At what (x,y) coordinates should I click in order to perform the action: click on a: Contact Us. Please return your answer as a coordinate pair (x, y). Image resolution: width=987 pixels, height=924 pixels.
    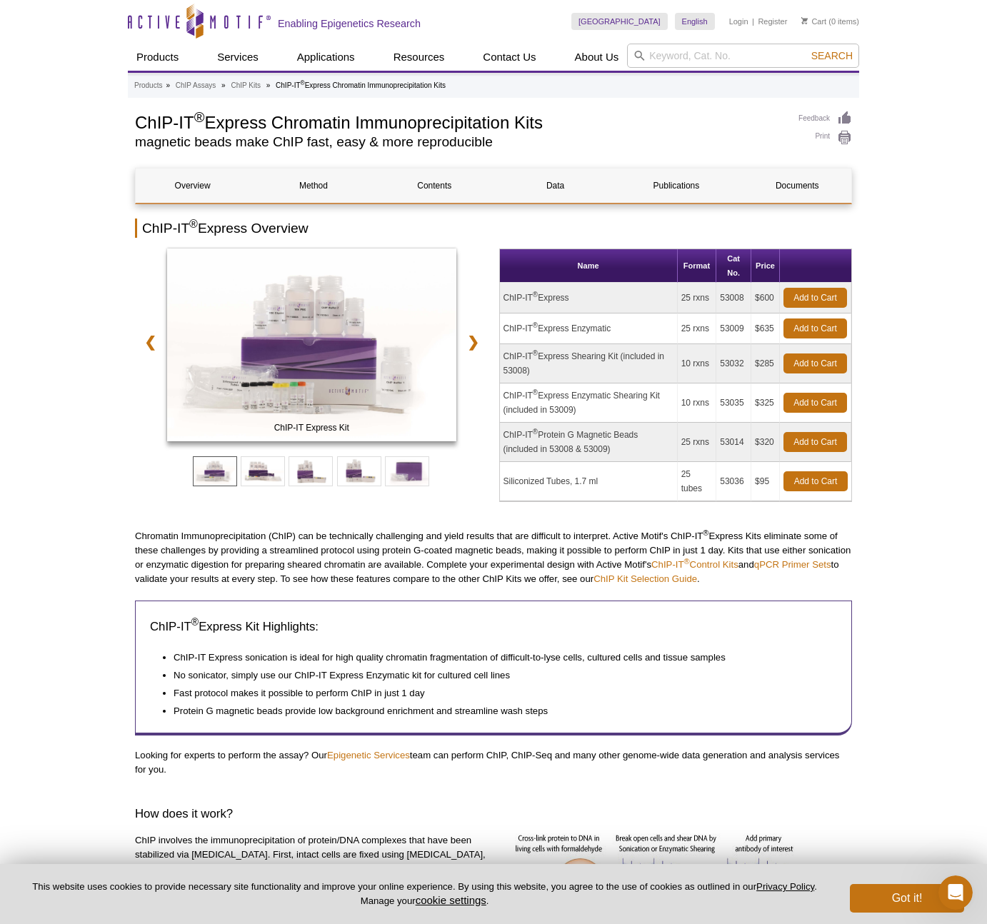
    Looking at the image, I should click on (509, 57).